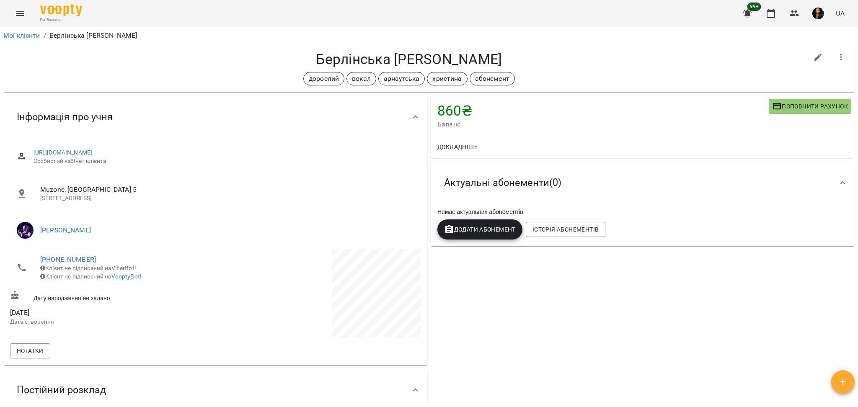  Describe the element at coordinates (361, 79) in the screenshot. I see `div: вокал` at that location.